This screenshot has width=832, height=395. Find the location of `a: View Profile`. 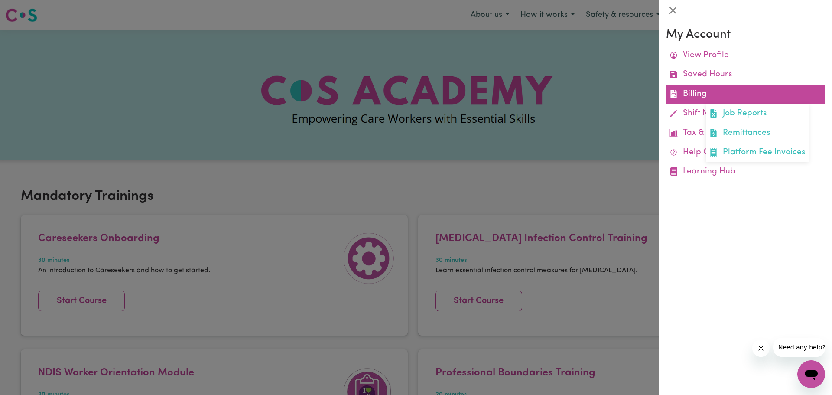

a: View Profile is located at coordinates (745, 55).